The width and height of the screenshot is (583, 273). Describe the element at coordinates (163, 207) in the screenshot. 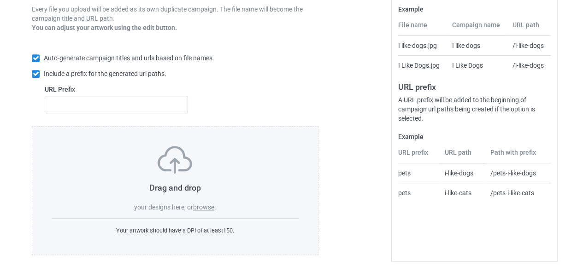

I see `span: your designs here, or` at that location.